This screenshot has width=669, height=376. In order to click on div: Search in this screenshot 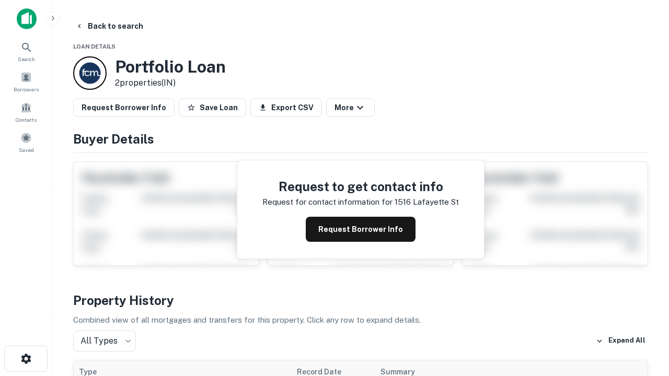, I will do `click(26, 51)`.